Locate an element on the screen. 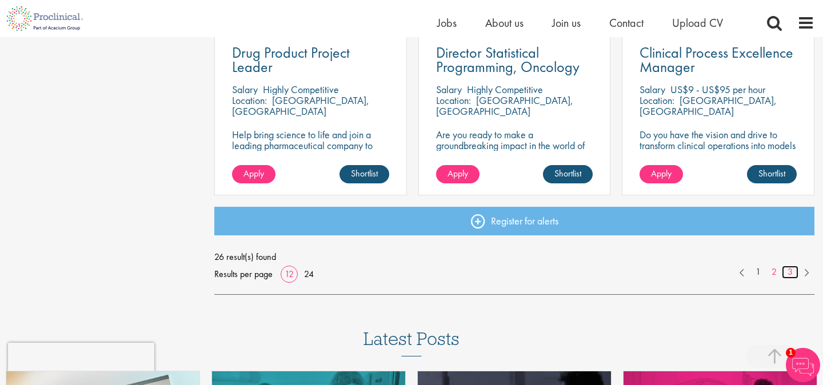  span: About us is located at coordinates (504, 23).